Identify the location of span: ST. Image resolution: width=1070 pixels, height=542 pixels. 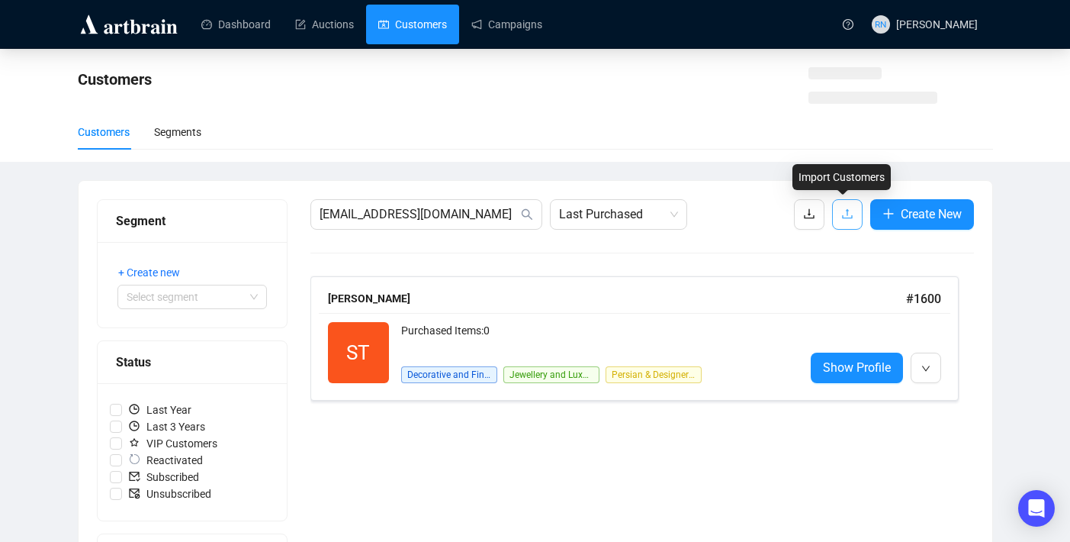
(358, 352).